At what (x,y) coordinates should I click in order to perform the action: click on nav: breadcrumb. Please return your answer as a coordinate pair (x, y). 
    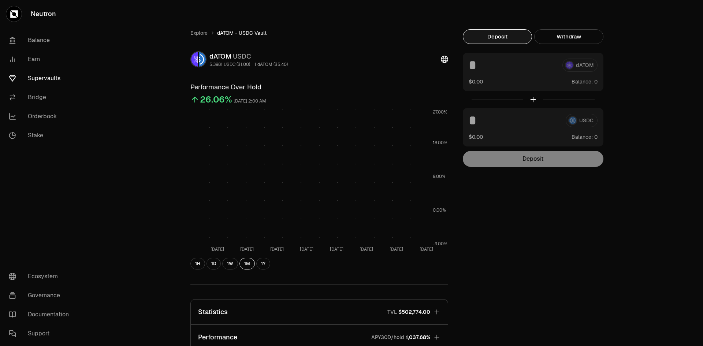
    Looking at the image, I should click on (319, 33).